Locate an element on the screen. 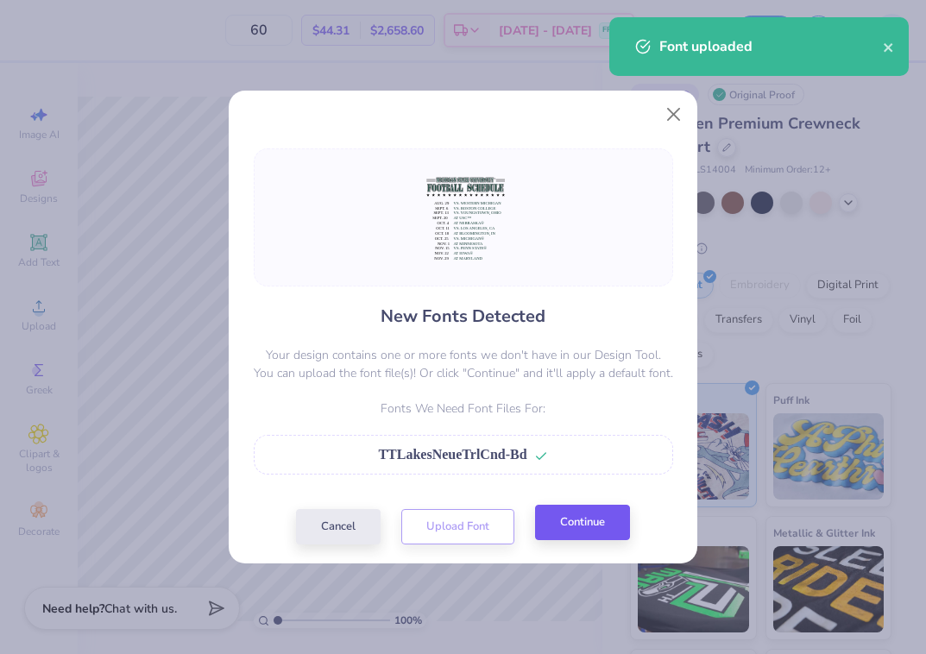 The image size is (926, 654). button: close is located at coordinates (889, 47).